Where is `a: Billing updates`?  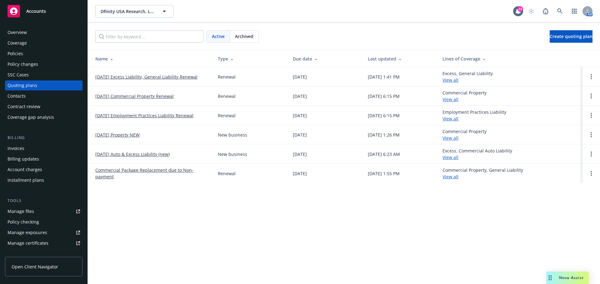
a: Billing updates is located at coordinates (44, 159).